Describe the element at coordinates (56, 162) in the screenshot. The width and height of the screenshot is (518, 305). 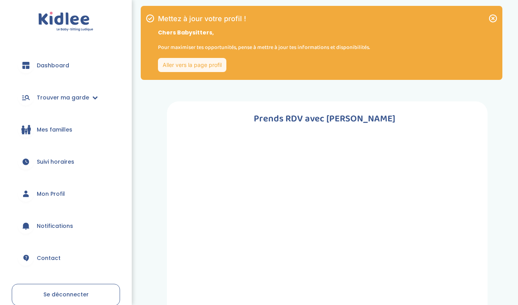
I see `span: Suivi horaires` at that location.